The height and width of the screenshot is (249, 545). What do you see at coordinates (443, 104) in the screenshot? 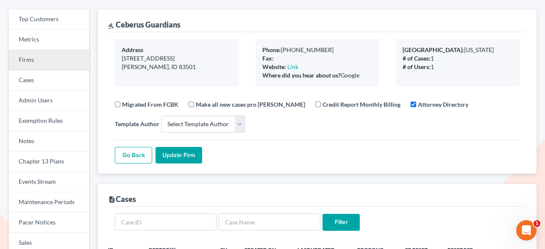
I see `label: Attorney Directory` at bounding box center [443, 104].